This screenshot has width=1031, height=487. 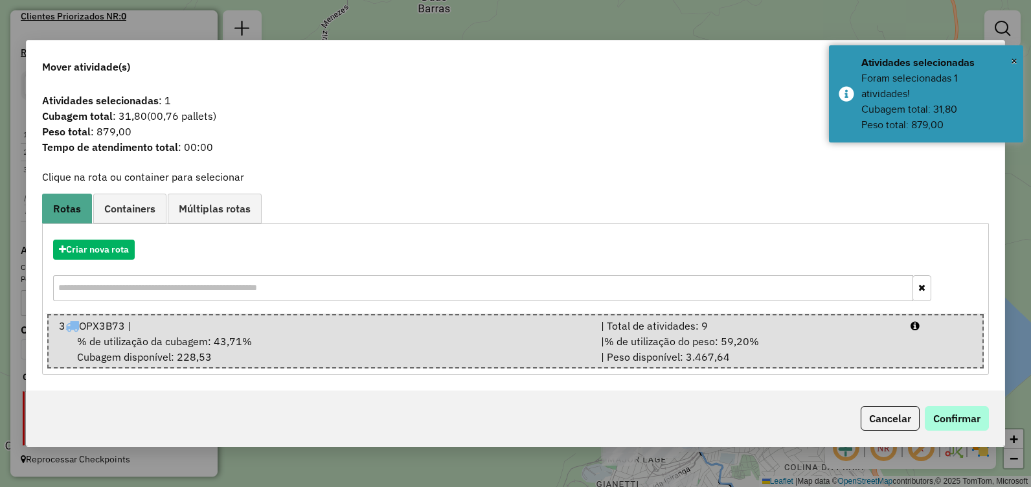 What do you see at coordinates (100, 100) in the screenshot?
I see `strong: Atividades selecionadas` at bounding box center [100, 100].